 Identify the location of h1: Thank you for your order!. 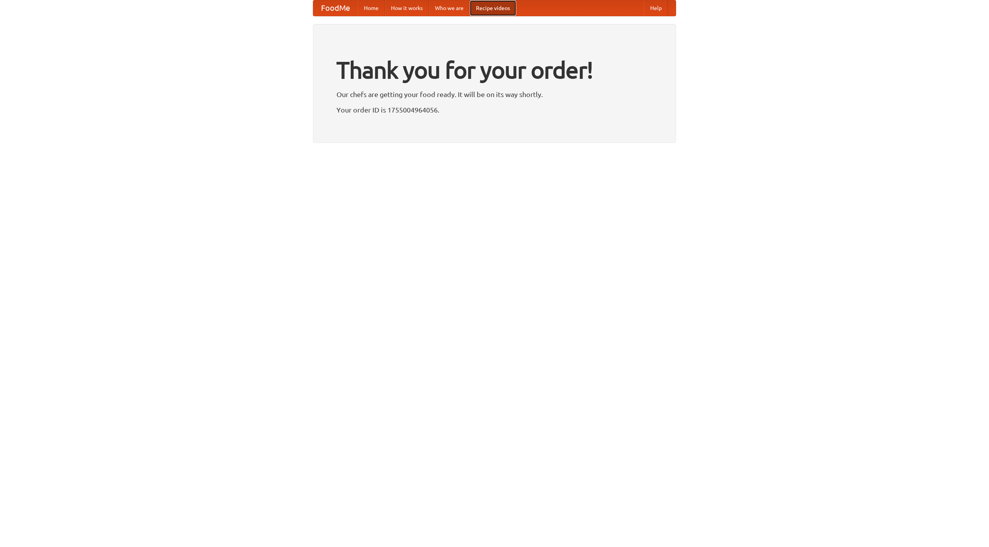
(495, 70).